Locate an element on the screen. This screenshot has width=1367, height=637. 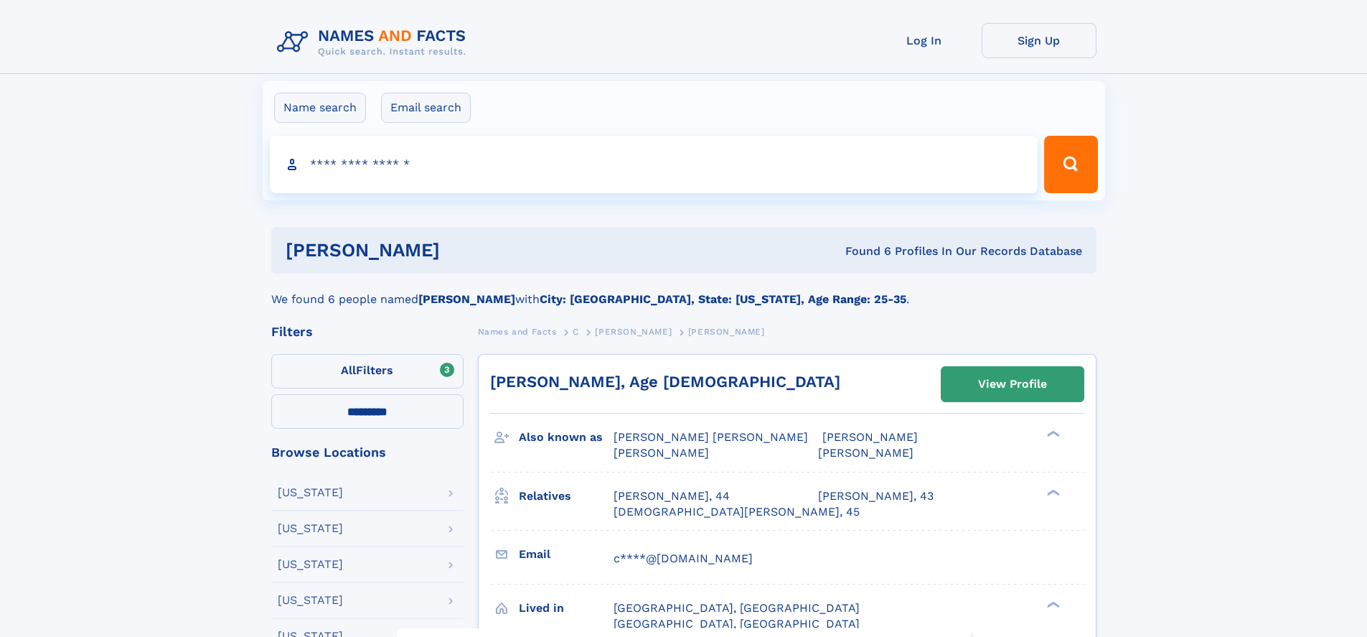
label: Filters is located at coordinates (367, 371).